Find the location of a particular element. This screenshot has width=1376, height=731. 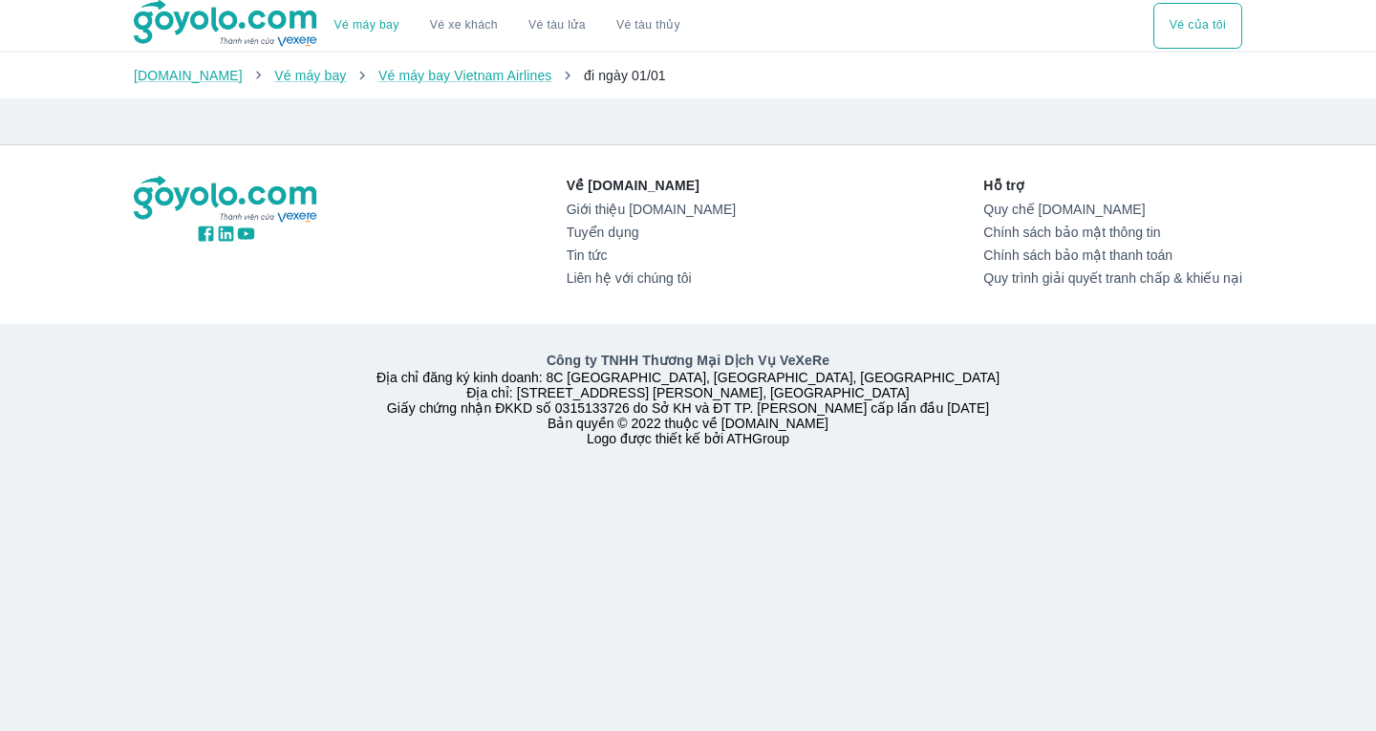

p: Công ty TNHH Thương Mại Dịch Vụ VeXeRe is located at coordinates (688, 360).